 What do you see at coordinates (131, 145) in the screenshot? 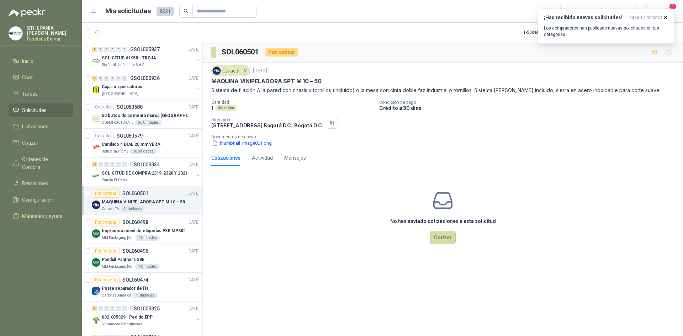
I see `p: Candado 4 DIAL 20 mm VERA` at bounding box center [131, 145].